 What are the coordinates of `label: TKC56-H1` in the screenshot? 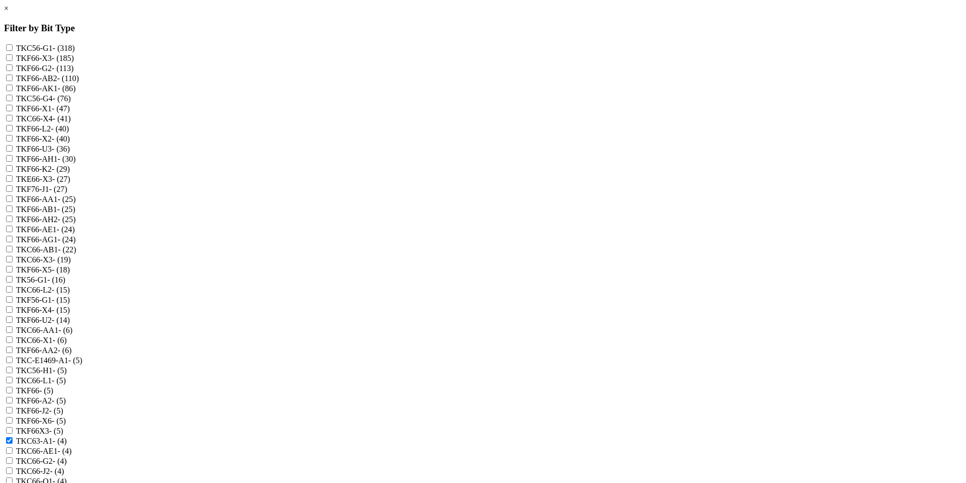 It's located at (41, 370).